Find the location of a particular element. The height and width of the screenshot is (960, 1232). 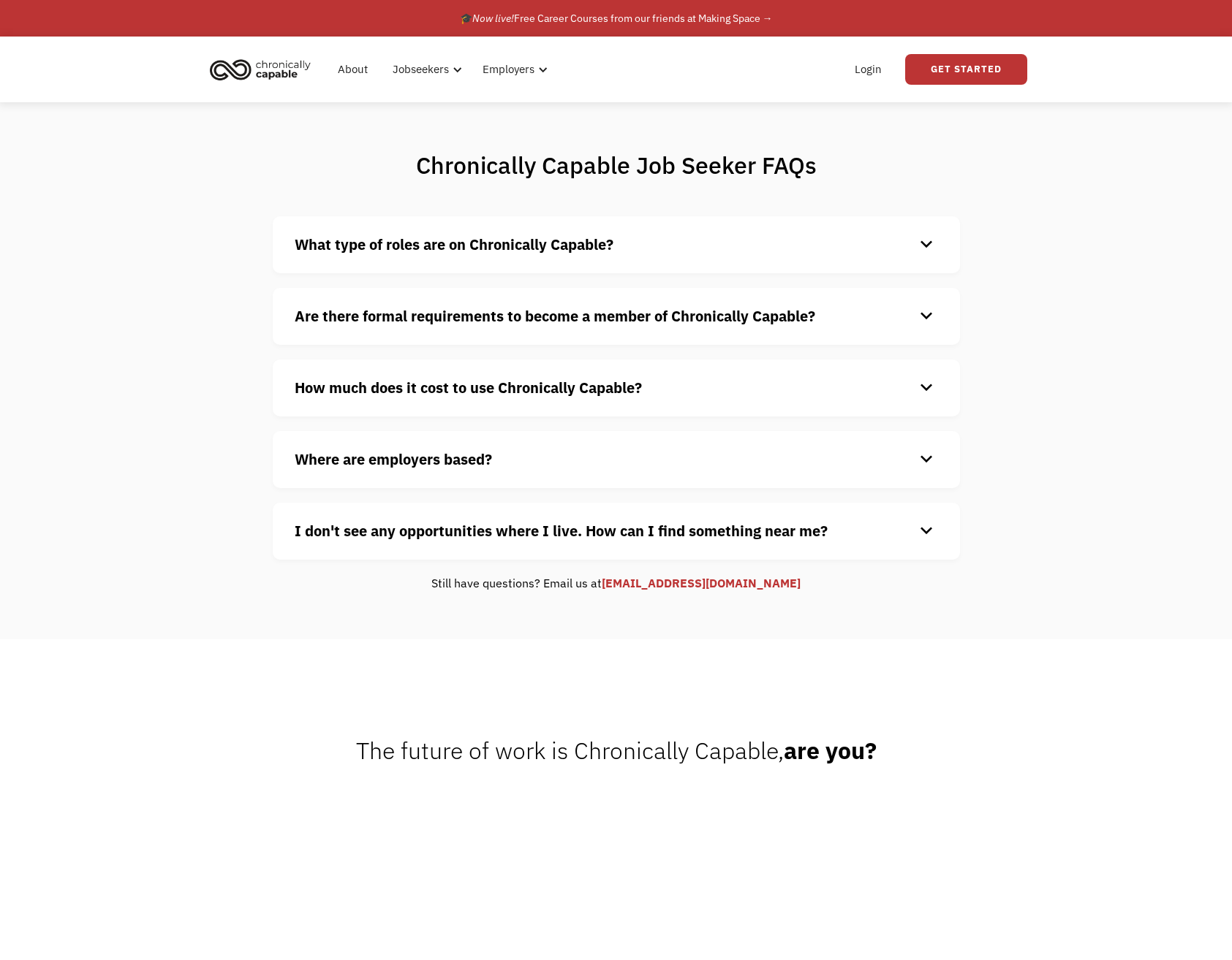

em: Now live! is located at coordinates (493, 18).